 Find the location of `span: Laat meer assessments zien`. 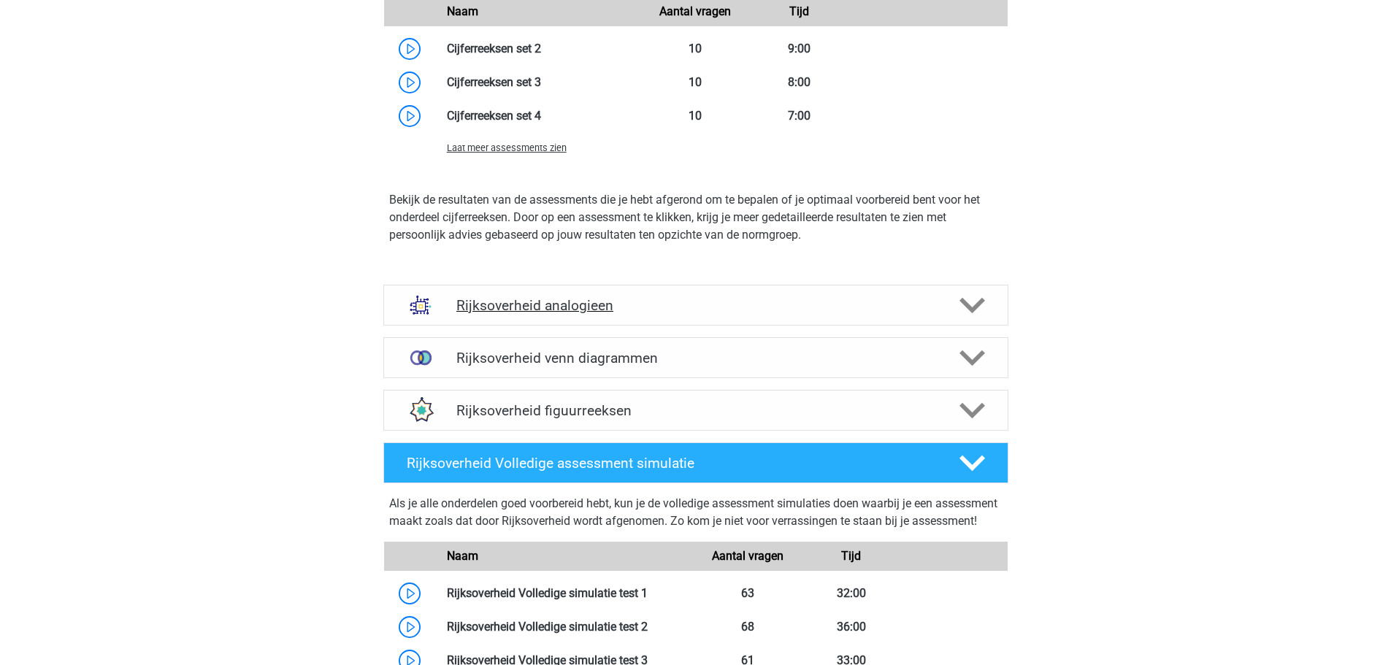

span: Laat meer assessments zien is located at coordinates (507, 147).